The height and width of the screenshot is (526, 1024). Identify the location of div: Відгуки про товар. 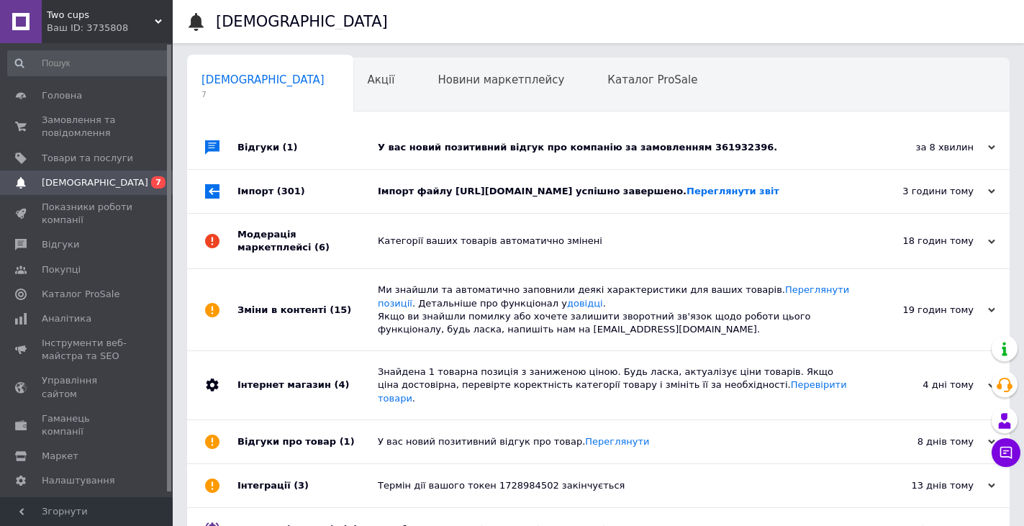
(307, 442).